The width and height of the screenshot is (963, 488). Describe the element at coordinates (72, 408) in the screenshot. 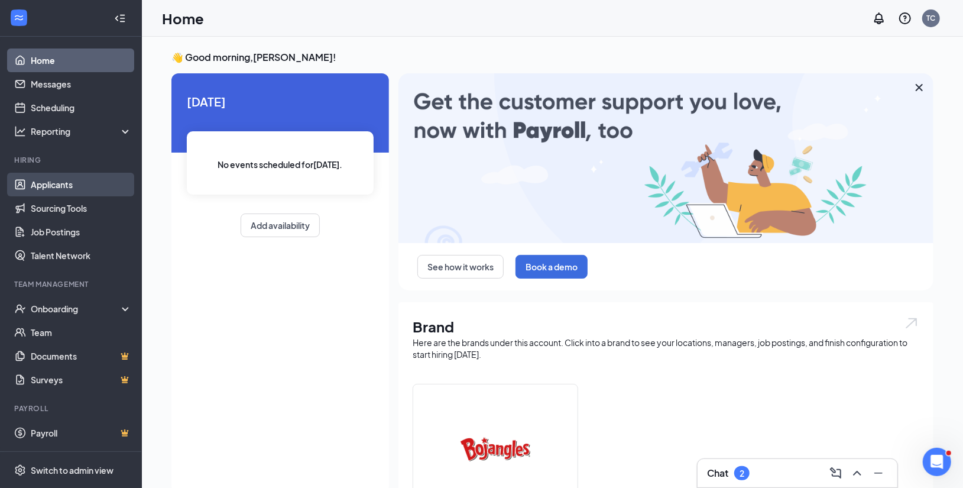

I see `div: Payroll` at that location.